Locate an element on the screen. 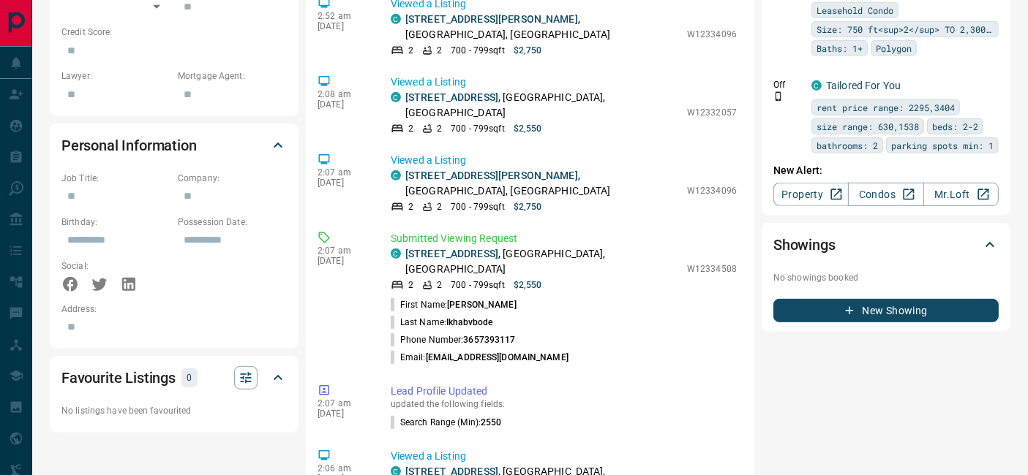  p: Lawyer: is located at coordinates (116, 76).